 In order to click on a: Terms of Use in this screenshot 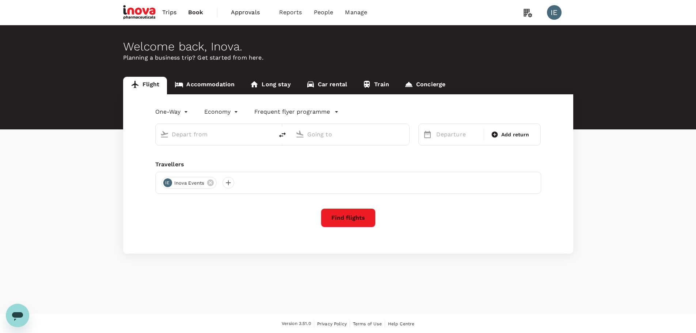, I will do `click(367, 324)`.